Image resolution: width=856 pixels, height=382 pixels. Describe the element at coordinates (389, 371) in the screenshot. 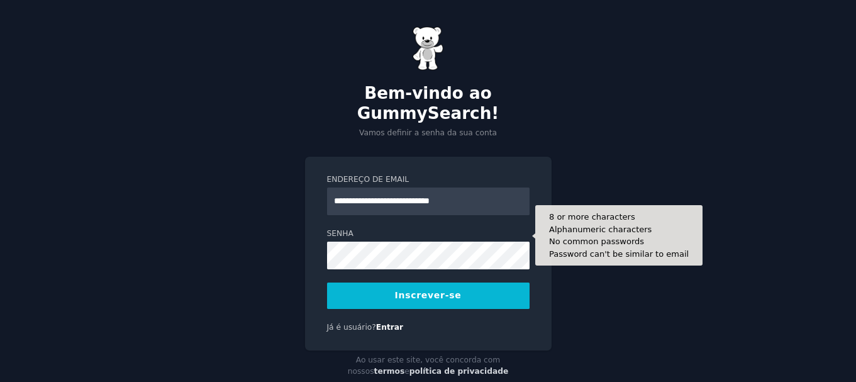

I see `font: termos` at that location.